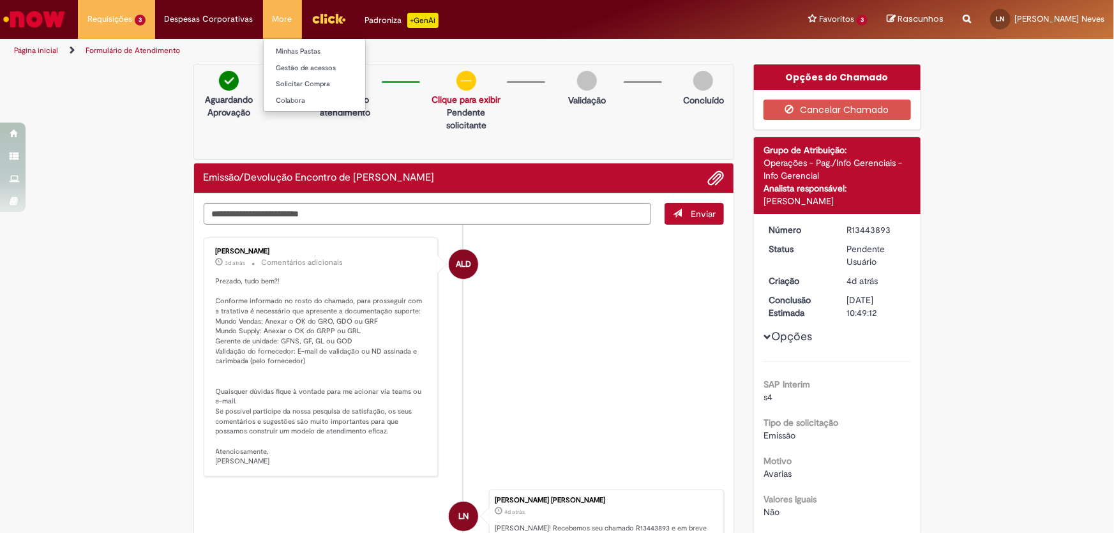 The image size is (1114, 533). What do you see at coordinates (798, 249) in the screenshot?
I see `dt: Status` at bounding box center [798, 249].